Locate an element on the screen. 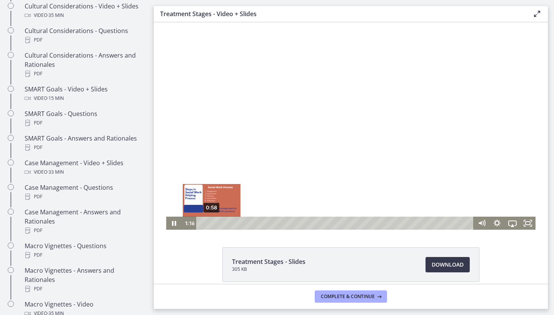 Image resolution: width=554 pixels, height=315 pixels. div: Playbar is located at coordinates (182, 201).